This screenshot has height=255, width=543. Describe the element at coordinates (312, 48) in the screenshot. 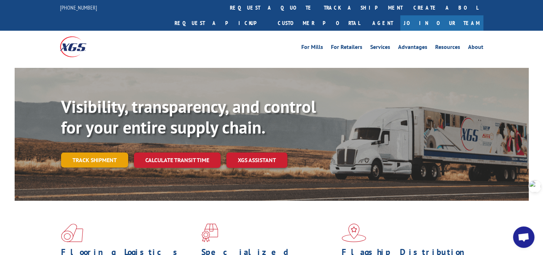

I see `a: For Mills` at that location.